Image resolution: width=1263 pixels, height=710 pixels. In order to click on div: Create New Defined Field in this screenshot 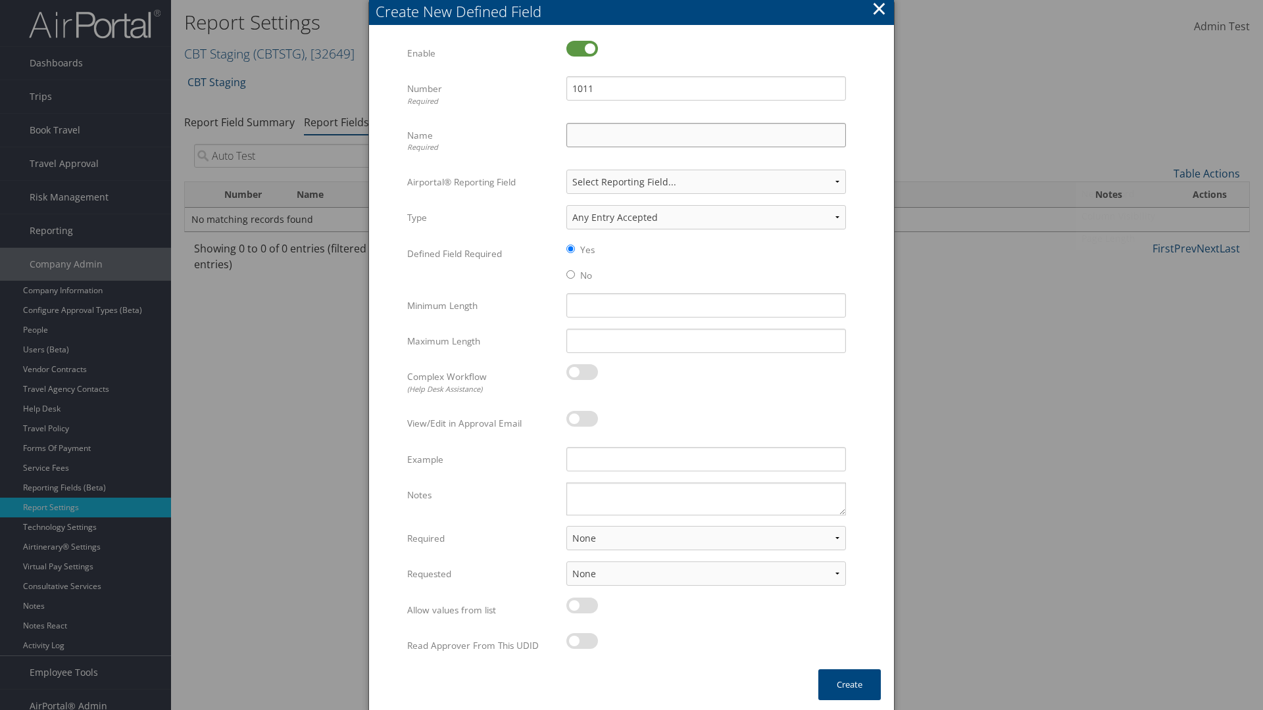, I will do `click(635, 11)`.